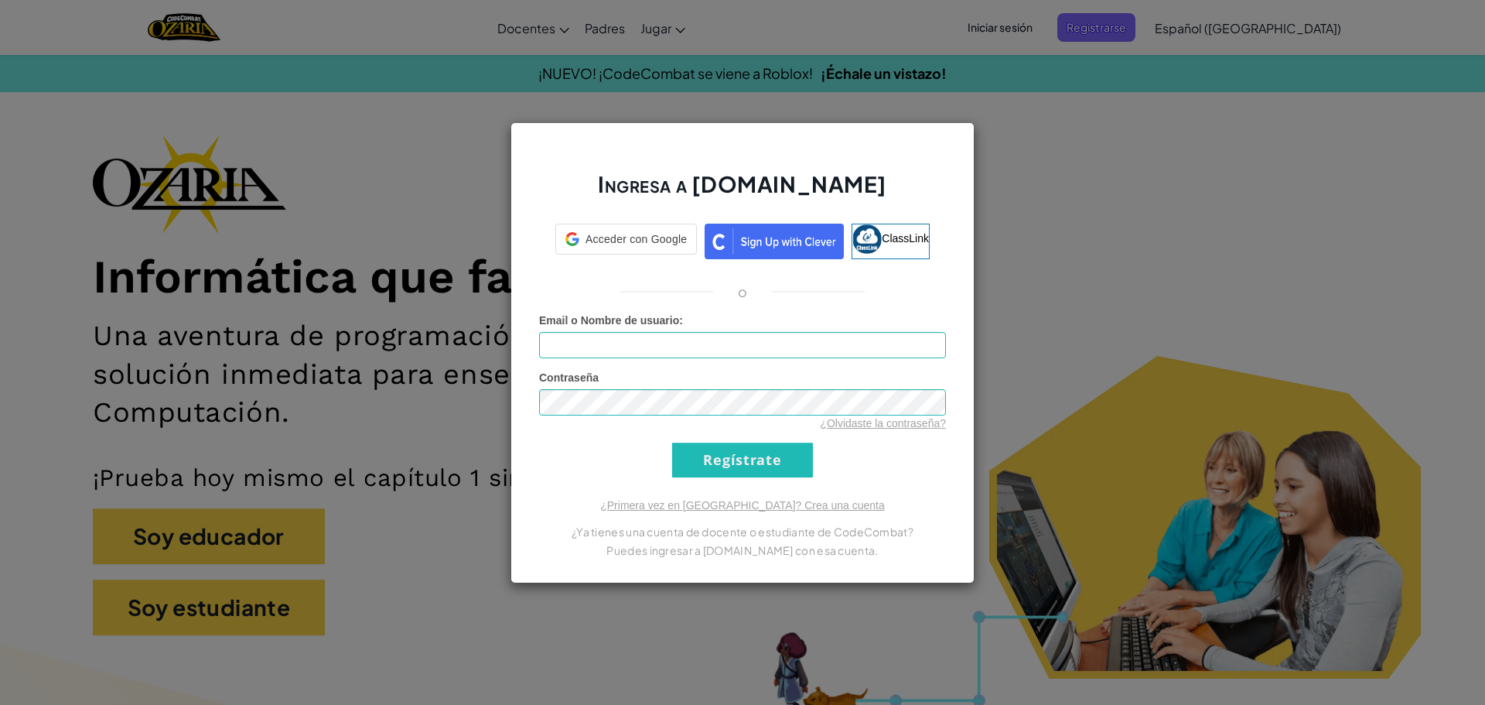  I want to click on p: ¿Ya tienes una cuenta de docente o estudiante de CodeCombat?, so click(743, 532).